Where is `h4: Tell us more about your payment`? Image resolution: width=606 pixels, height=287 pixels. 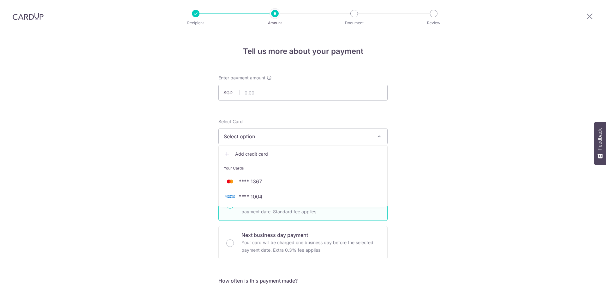
h4: Tell us more about your payment is located at coordinates (303, 51).